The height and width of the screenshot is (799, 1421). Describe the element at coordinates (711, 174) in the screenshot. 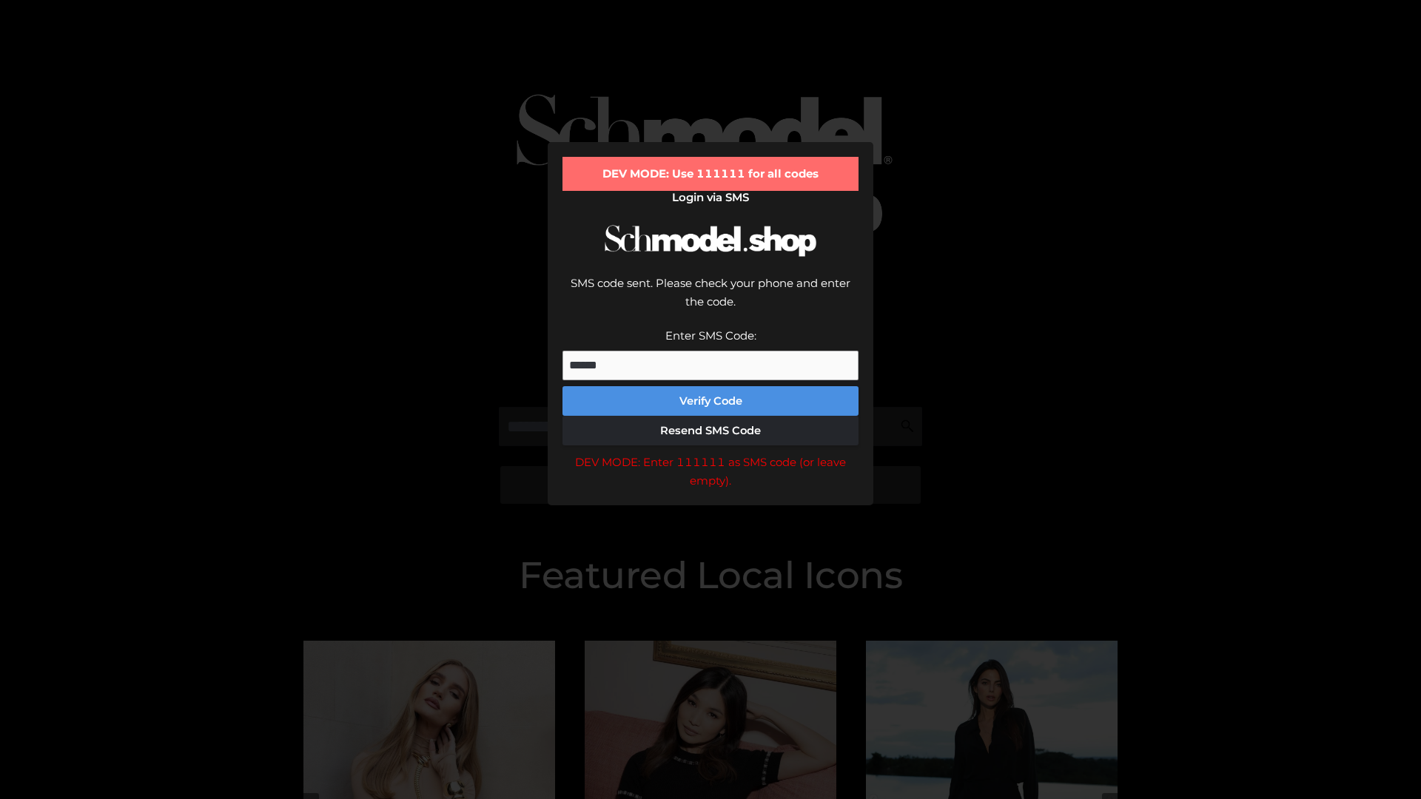

I see `div: DEV MODE: Use 111111 for all codes` at that location.